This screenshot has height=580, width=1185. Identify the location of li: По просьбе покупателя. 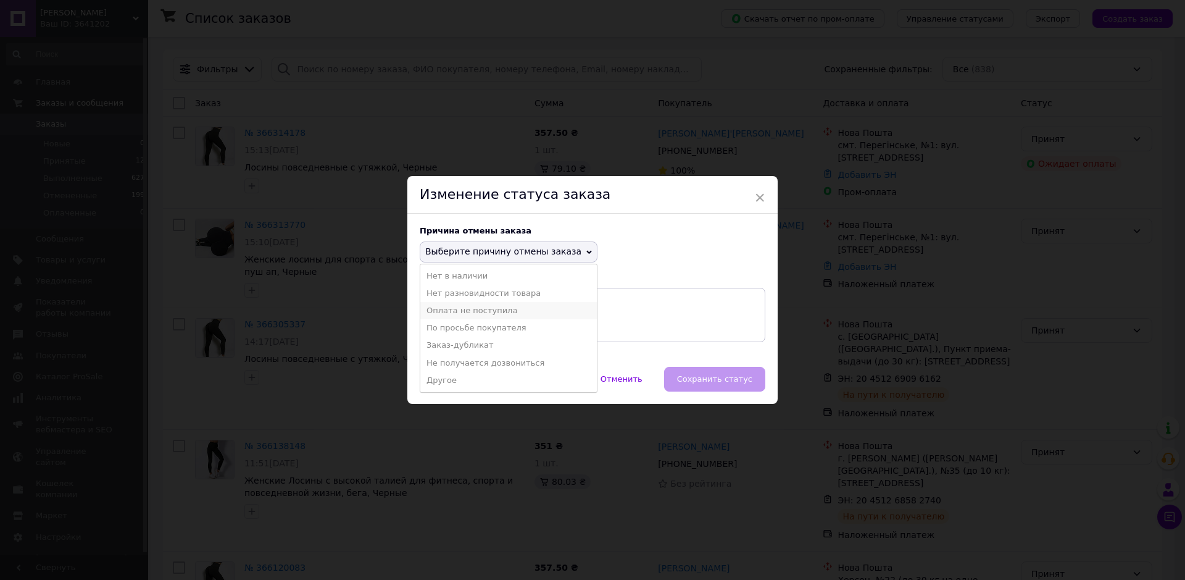
(509, 328).